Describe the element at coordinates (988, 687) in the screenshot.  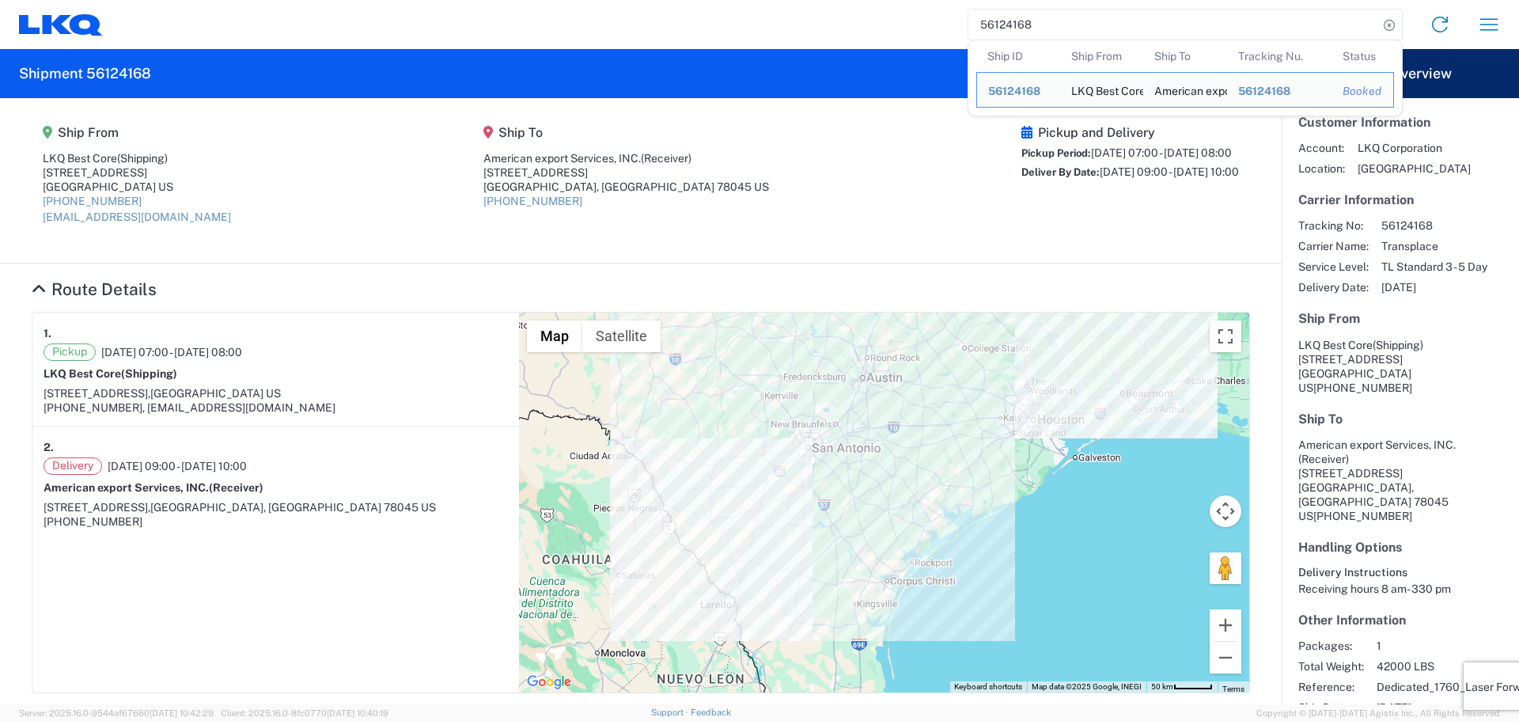
I see `button: Keyboard shortcuts` at that location.